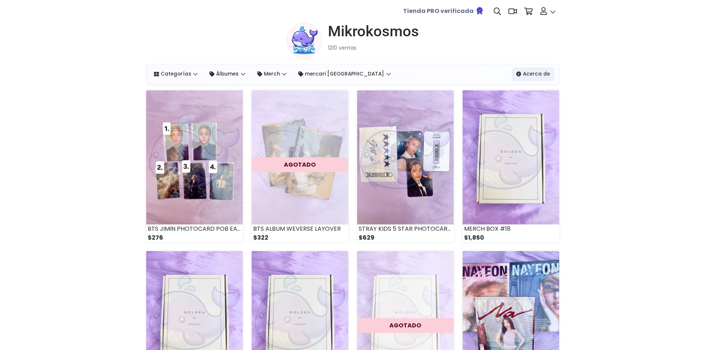 The height and width of the screenshot is (350, 705). What do you see at coordinates (405, 157) in the screenshot?
I see `img: small_1745888687565.jpeg` at bounding box center [405, 157].